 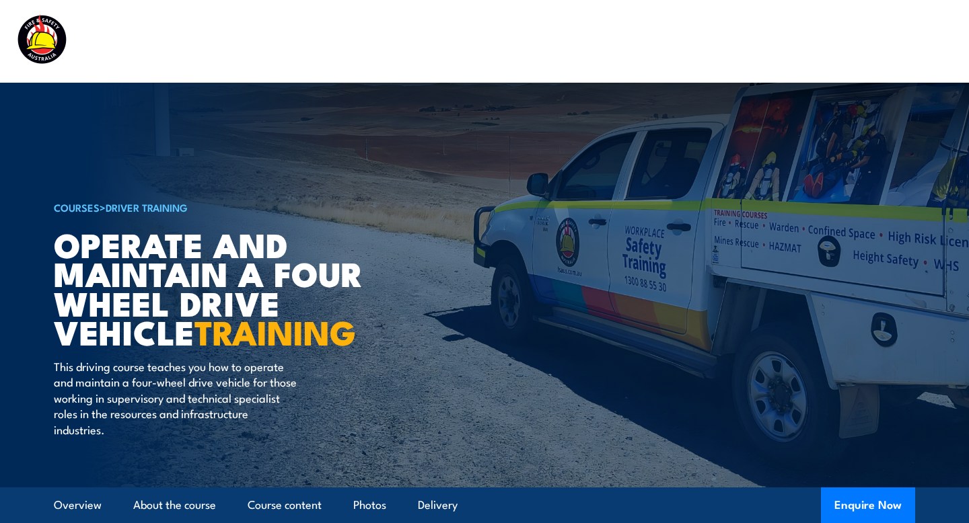 What do you see at coordinates (509, 41) in the screenshot?
I see `a: Emergency Response Services` at bounding box center [509, 41].